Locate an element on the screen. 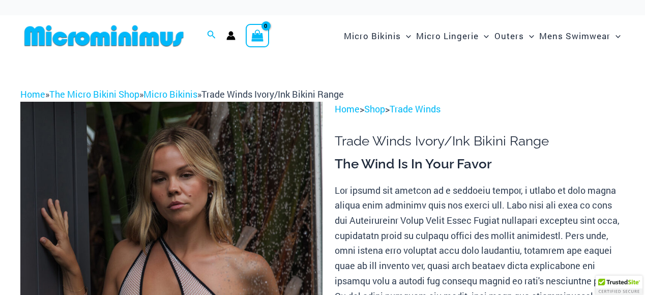  h3: The Wind Is In Your Favor is located at coordinates (480, 164).